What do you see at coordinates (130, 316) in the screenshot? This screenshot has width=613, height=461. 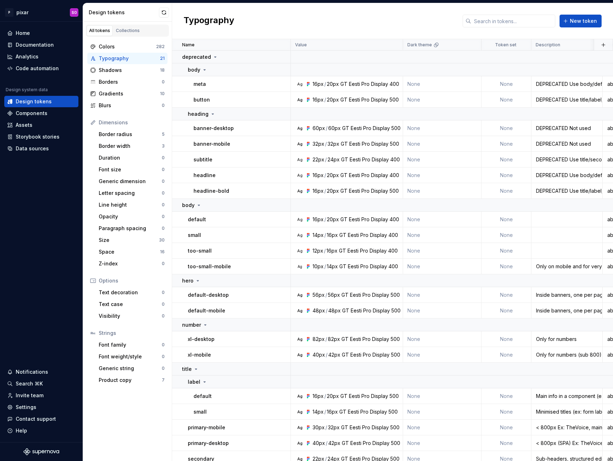 I see `div: Visibility` at bounding box center [130, 316].